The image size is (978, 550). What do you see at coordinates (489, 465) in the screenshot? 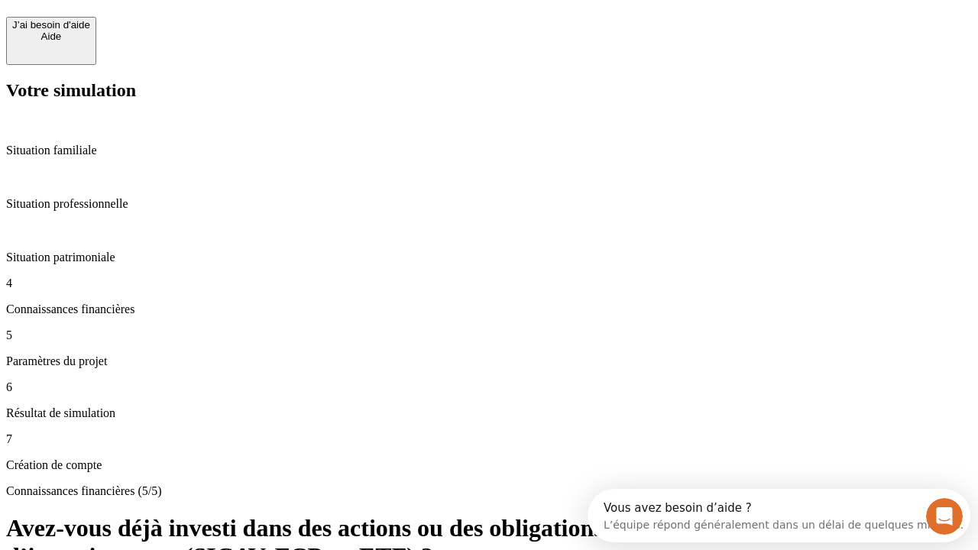
I see `p: Création de compte` at bounding box center [489, 465].